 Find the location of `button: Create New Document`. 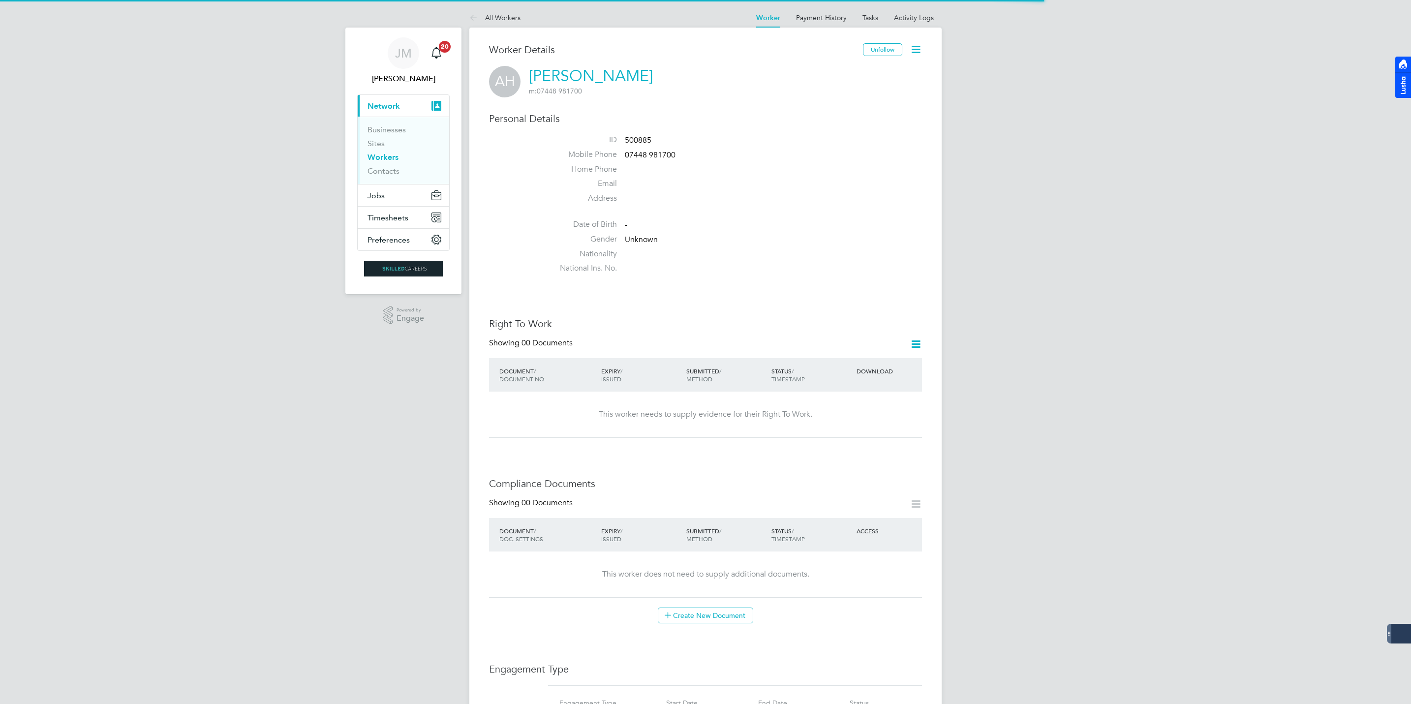

button: Create New Document is located at coordinates (705, 615).